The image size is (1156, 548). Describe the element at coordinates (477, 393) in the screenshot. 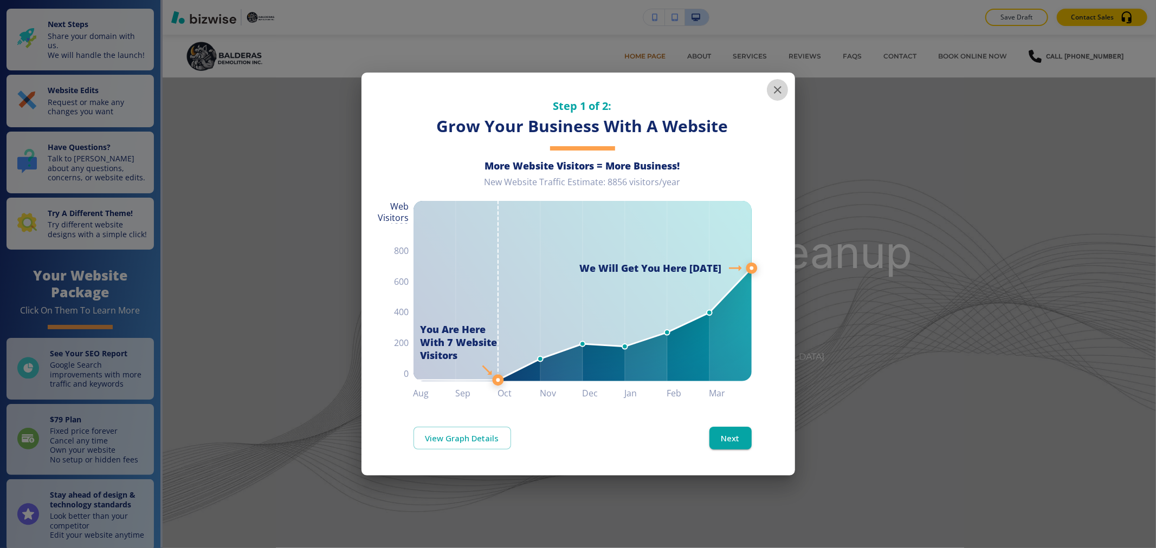

I see `h6: Sep` at that location.